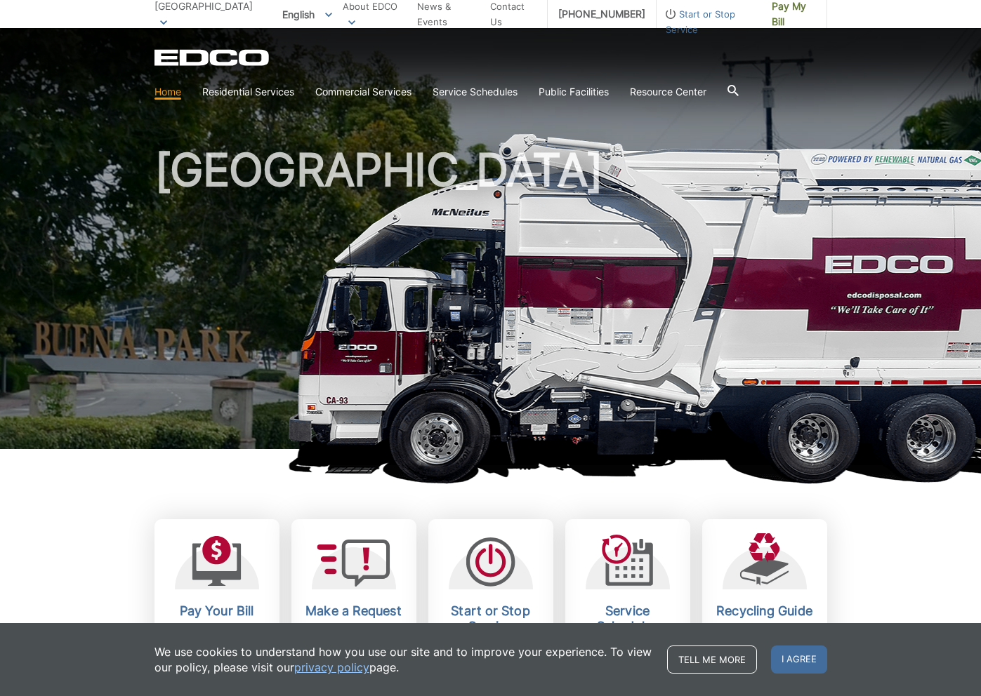 This screenshot has height=696, width=981. Describe the element at coordinates (213, 58) in the screenshot. I see `a: EDCD logo. Return to the homepage.` at that location.